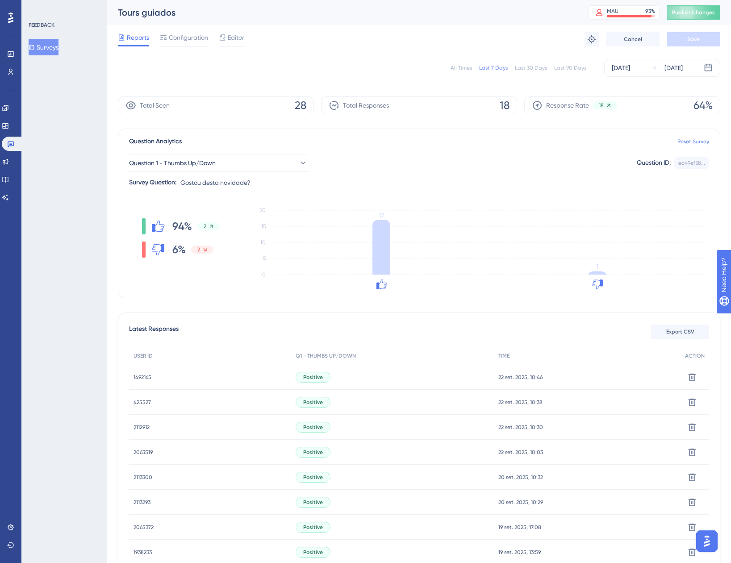 The height and width of the screenshot is (563, 731). I want to click on span: 20 set. 2025, 10:32, so click(521, 478).